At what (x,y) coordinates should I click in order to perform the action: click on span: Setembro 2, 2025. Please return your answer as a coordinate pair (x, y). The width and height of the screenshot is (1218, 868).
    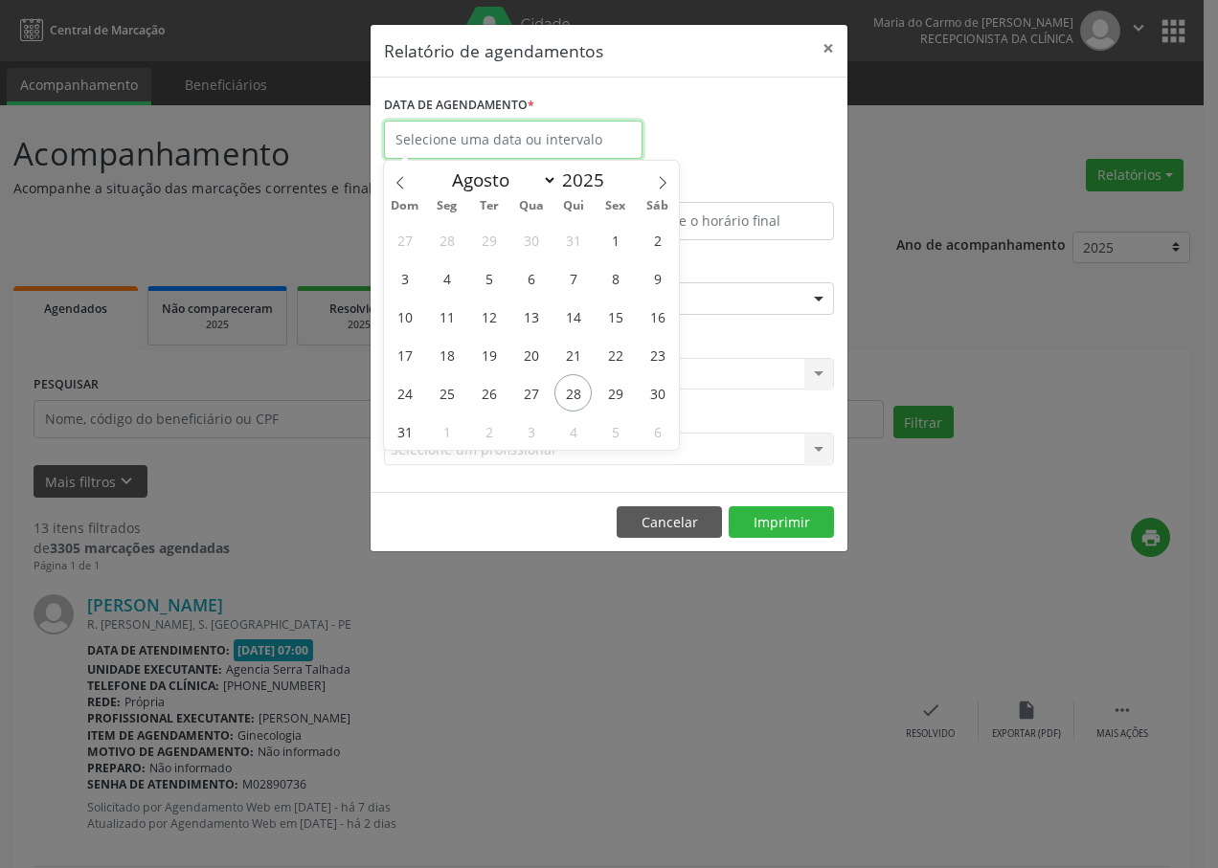
    Looking at the image, I should click on (488, 431).